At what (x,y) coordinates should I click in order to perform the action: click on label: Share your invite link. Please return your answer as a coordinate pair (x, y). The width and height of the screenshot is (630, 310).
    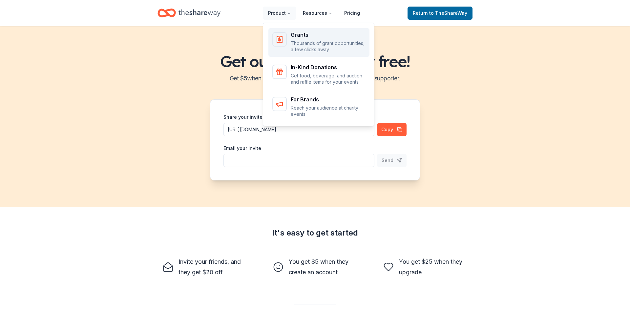
    Looking at the image, I should click on (248, 117).